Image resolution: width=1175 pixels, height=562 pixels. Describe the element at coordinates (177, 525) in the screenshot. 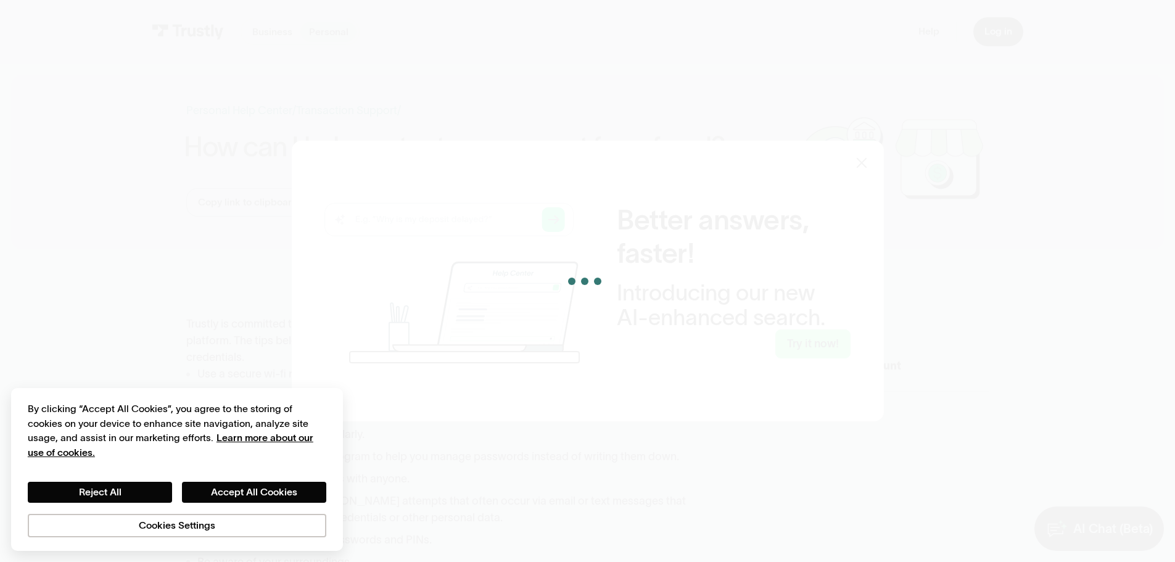

I see `button: Cookies Settings` at that location.